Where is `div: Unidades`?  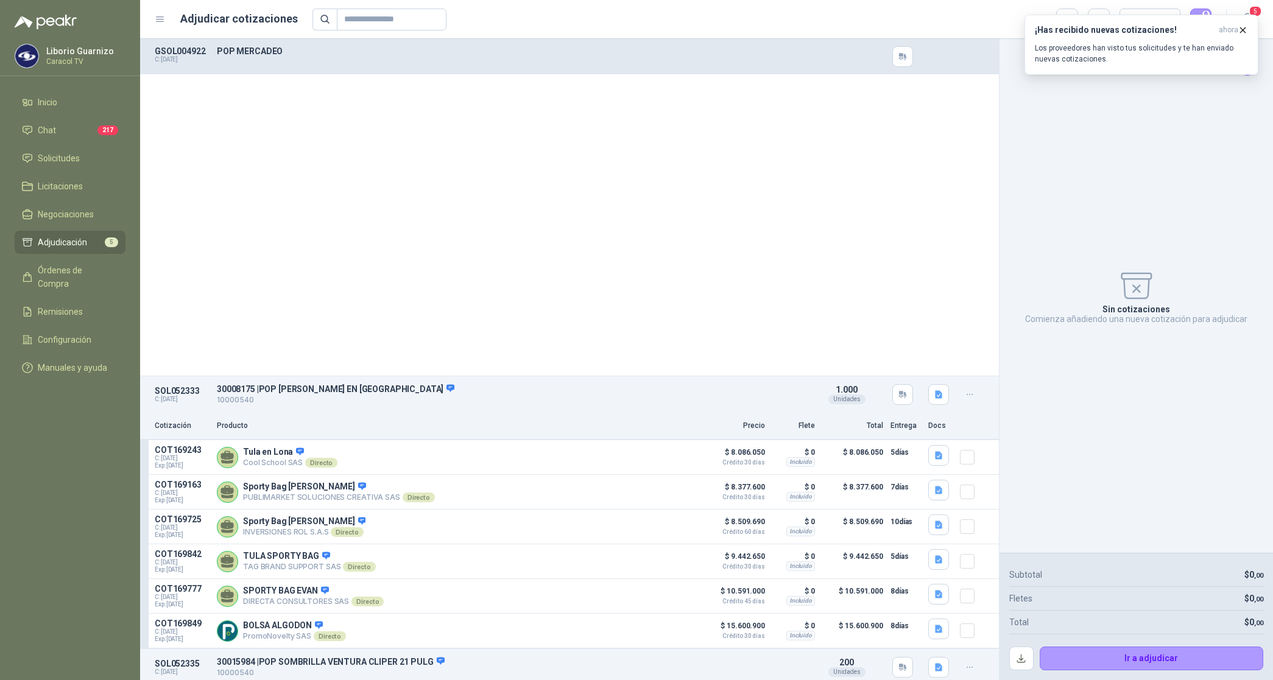 div: Unidades is located at coordinates (847, 673).